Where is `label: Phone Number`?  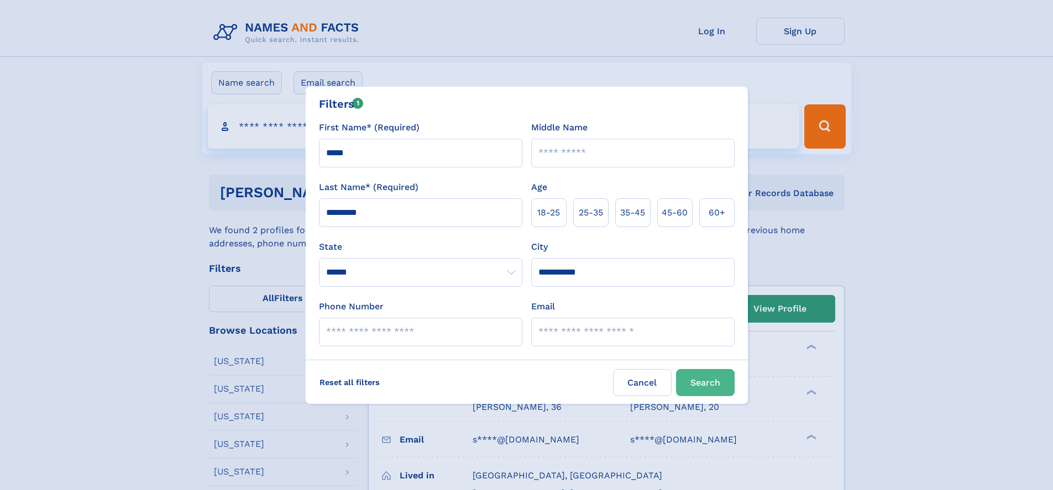
label: Phone Number is located at coordinates (351, 307).